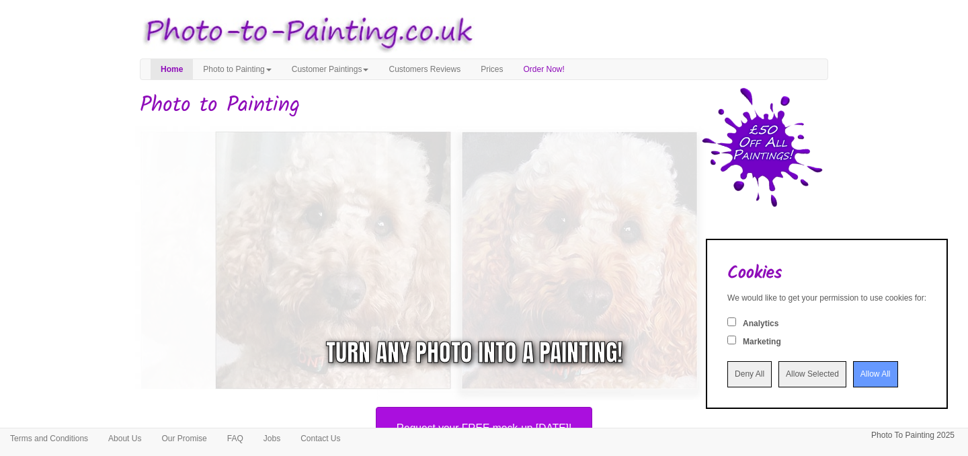 The width and height of the screenshot is (968, 456). Describe the element at coordinates (330, 69) in the screenshot. I see `a: Customer Paintings` at that location.